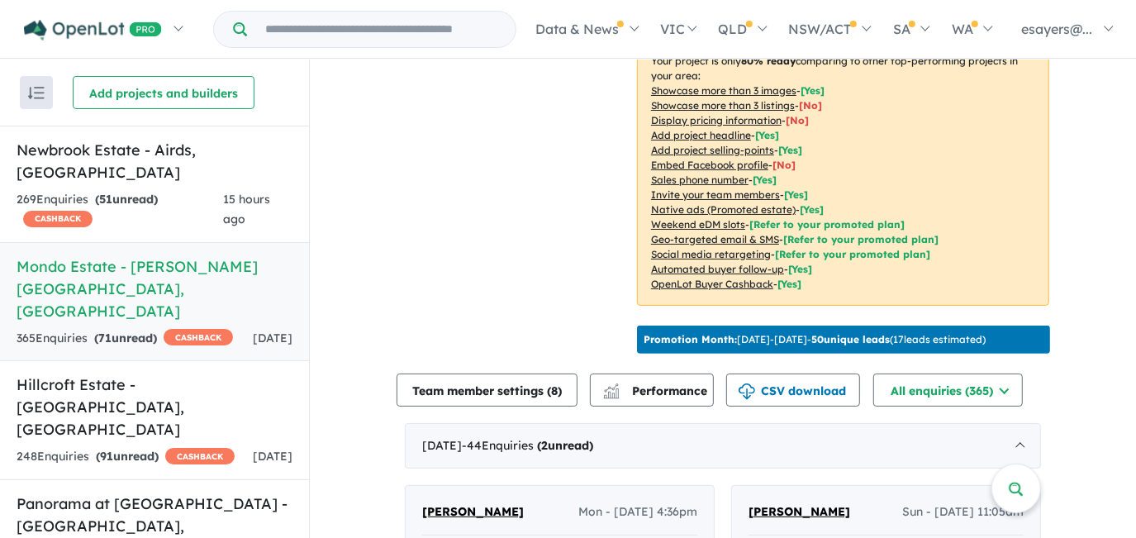  I want to click on u: Showcase more than 3 images, so click(724, 90).